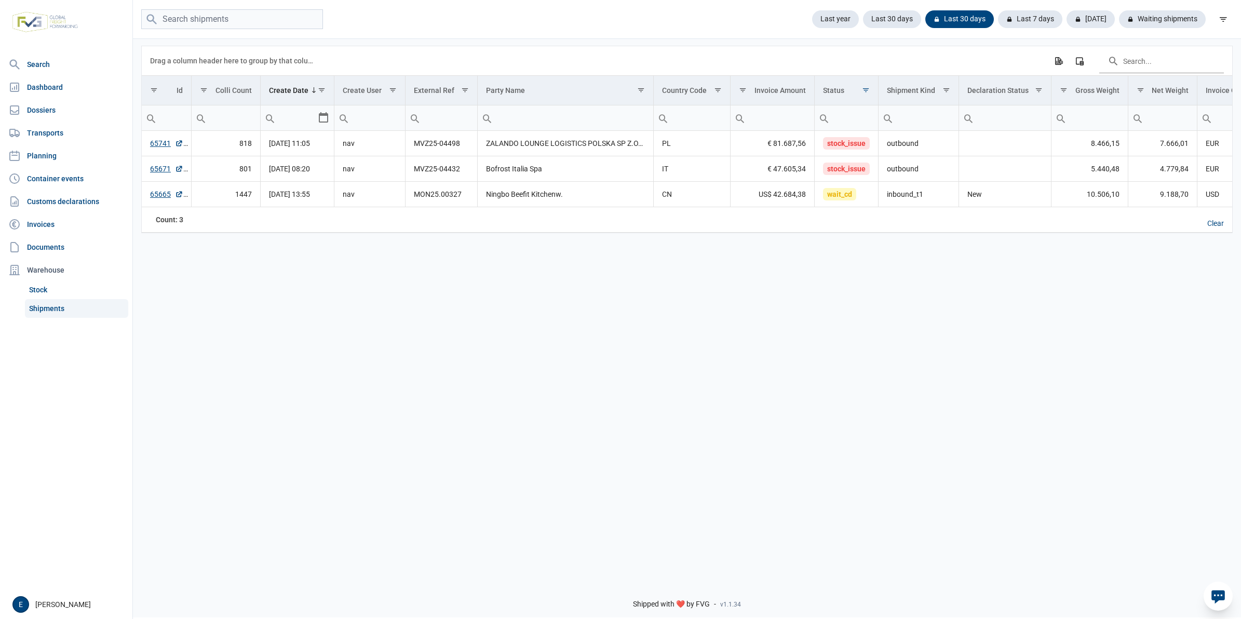 The width and height of the screenshot is (1241, 619). I want to click on td: New, so click(1005, 194).